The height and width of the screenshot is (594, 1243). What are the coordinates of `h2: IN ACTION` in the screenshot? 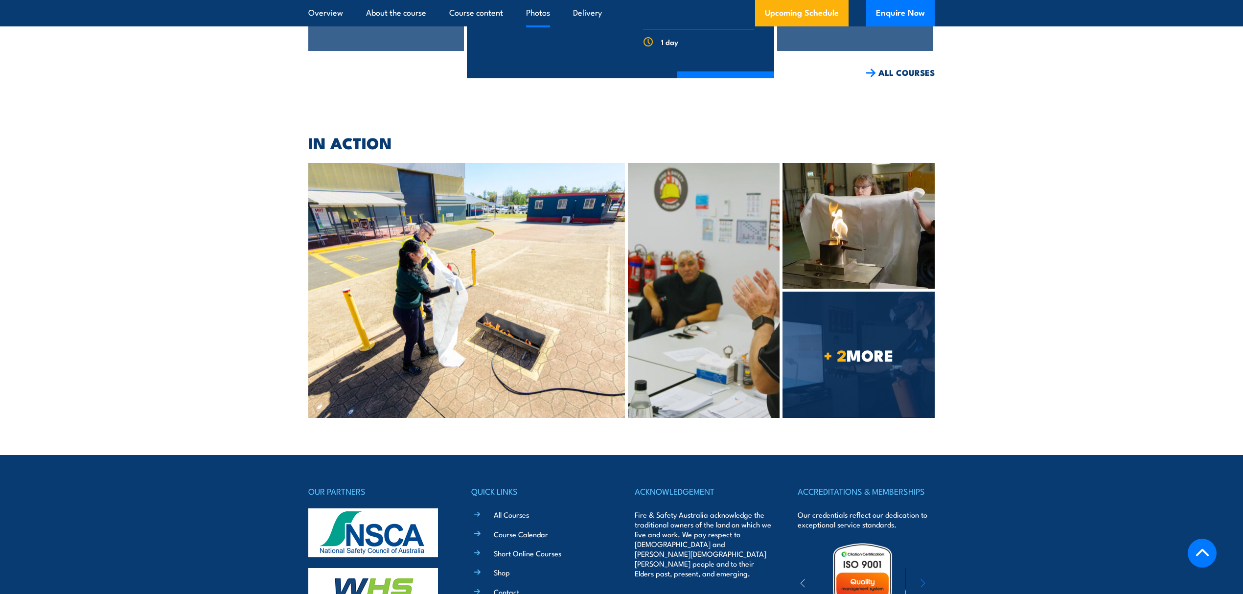 It's located at (621, 142).